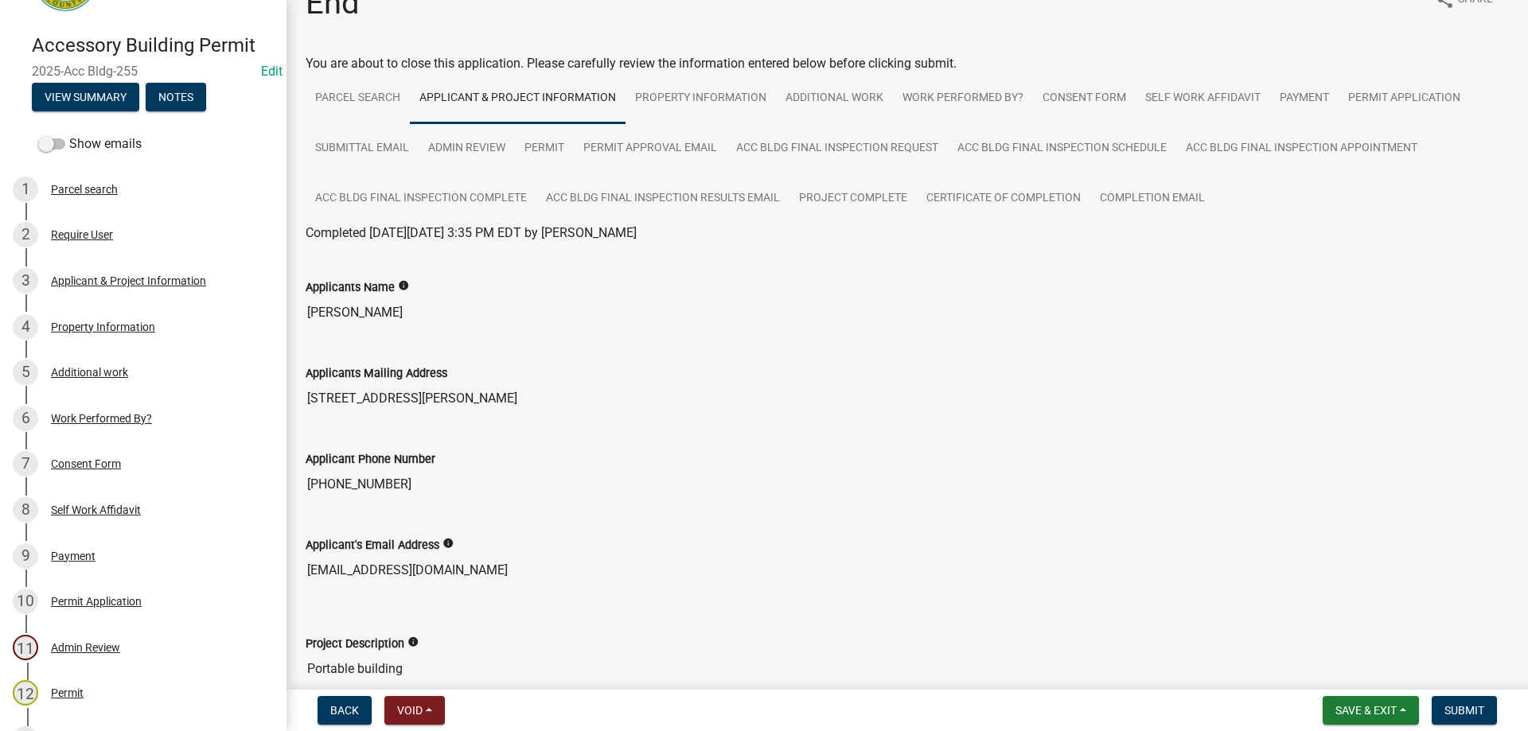 The height and width of the screenshot is (731, 1528). I want to click on div: 8, so click(25, 510).